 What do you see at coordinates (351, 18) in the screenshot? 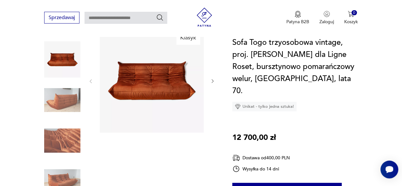
I see `button: 0Koszyk` at bounding box center [351, 18].